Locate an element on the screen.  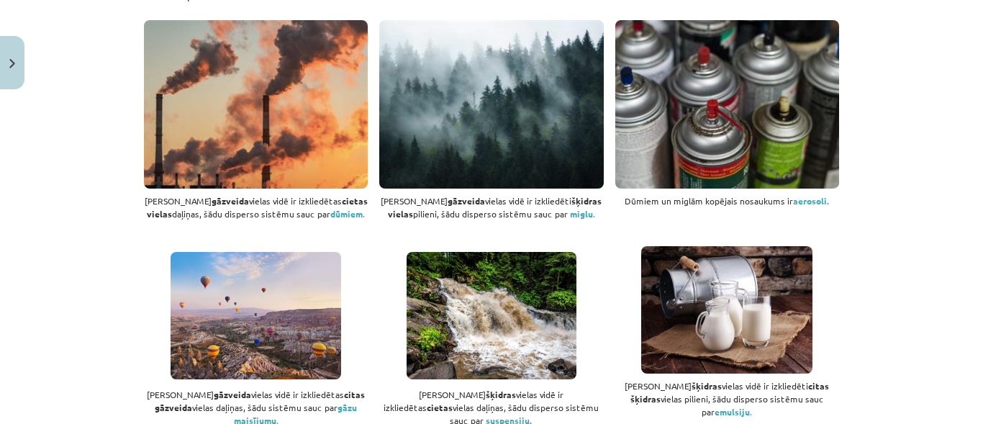
p: Dūmiem un miglām kopējais nosaukums ir is located at coordinates (727, 201).